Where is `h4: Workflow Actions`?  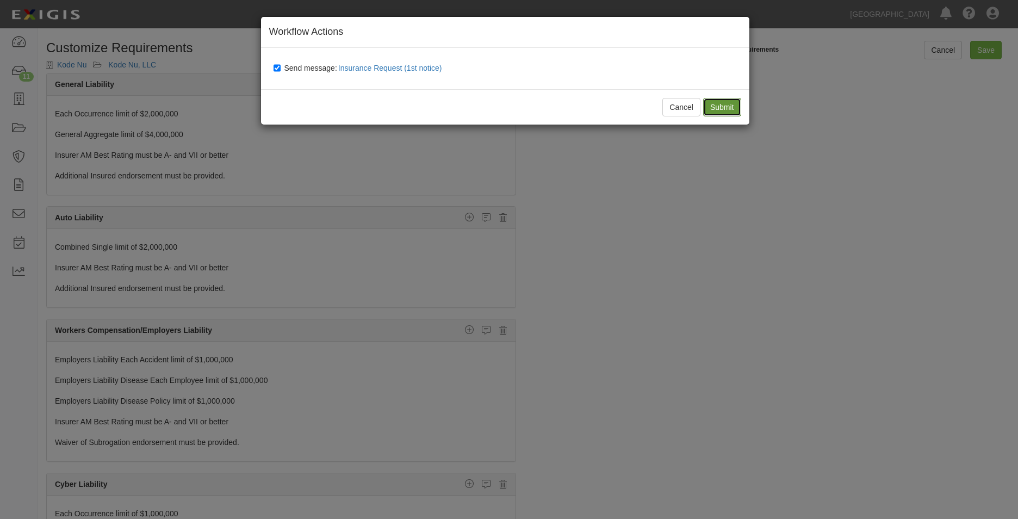
h4: Workflow Actions is located at coordinates (505, 32).